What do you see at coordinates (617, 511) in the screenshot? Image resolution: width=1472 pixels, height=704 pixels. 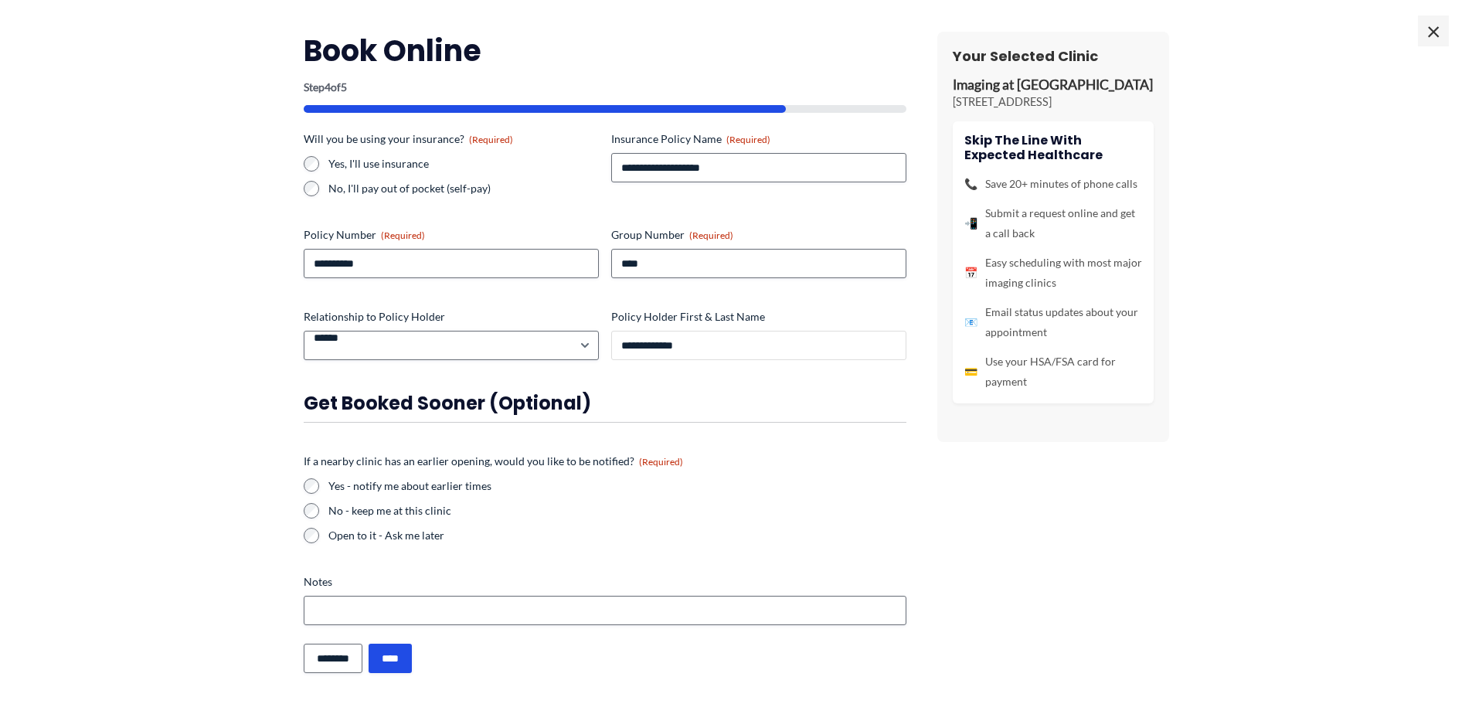 I see `label: No - keep me at this clinic` at bounding box center [617, 511].